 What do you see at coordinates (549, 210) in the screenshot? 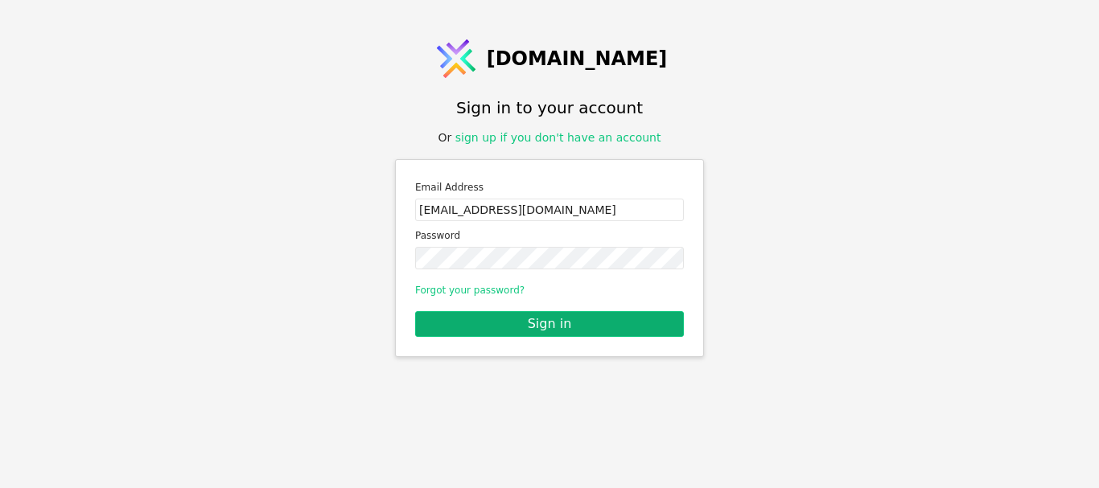
I see `input: Email address` at bounding box center [549, 210].